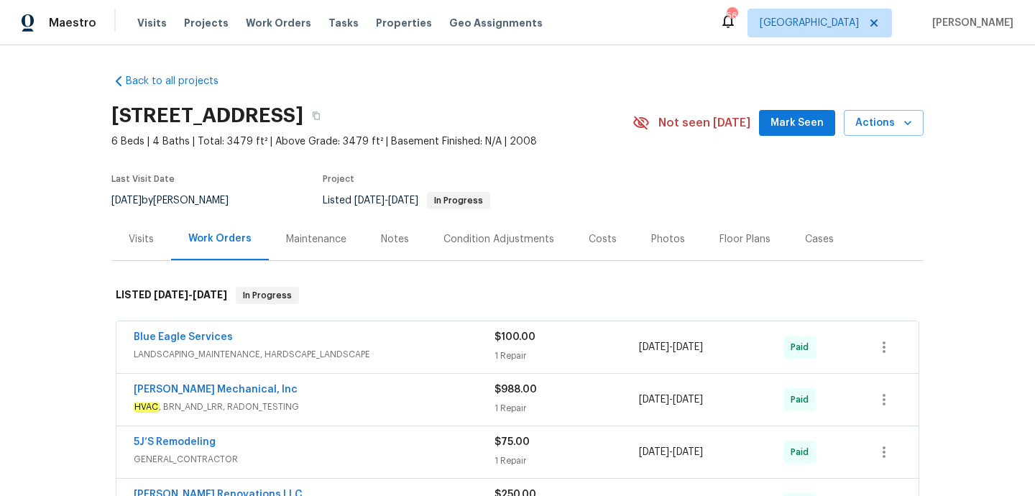 This screenshot has height=496, width=1035. What do you see at coordinates (395, 239) in the screenshot?
I see `div: Notes` at bounding box center [395, 239].